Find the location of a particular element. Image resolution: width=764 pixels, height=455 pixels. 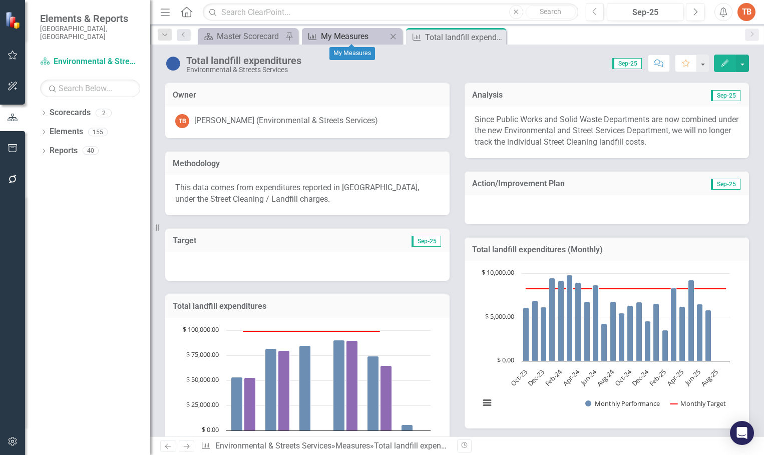

img: ClearPoint Strategy is located at coordinates (14, 20).